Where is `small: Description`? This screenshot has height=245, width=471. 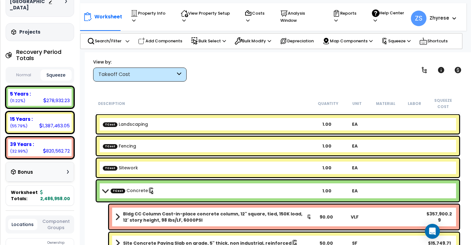 small: Description is located at coordinates (111, 104).